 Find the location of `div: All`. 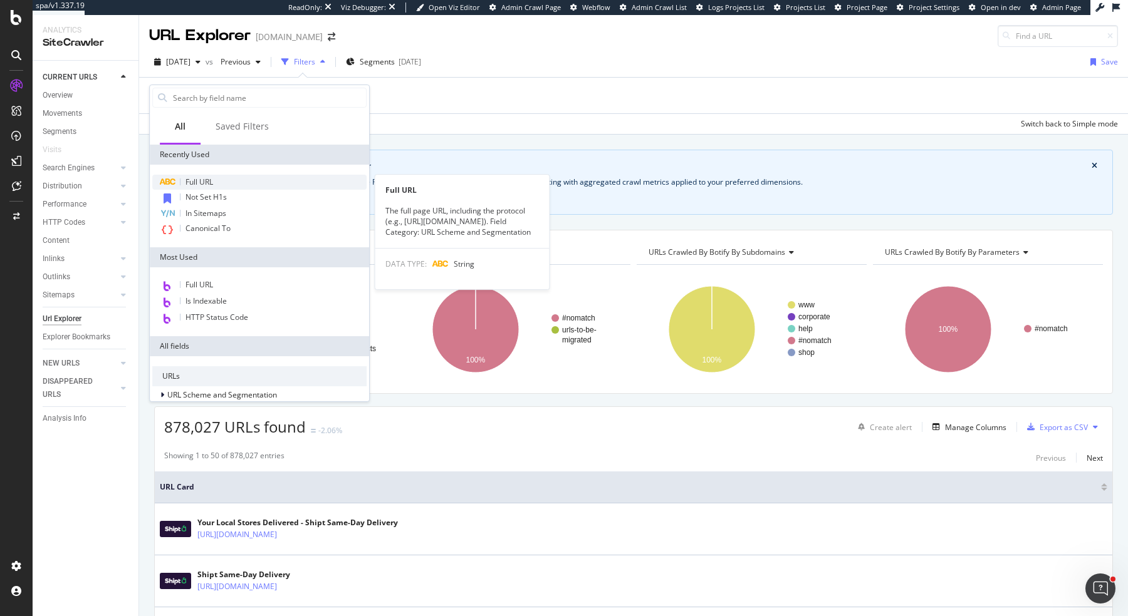

div: All is located at coordinates (180, 127).